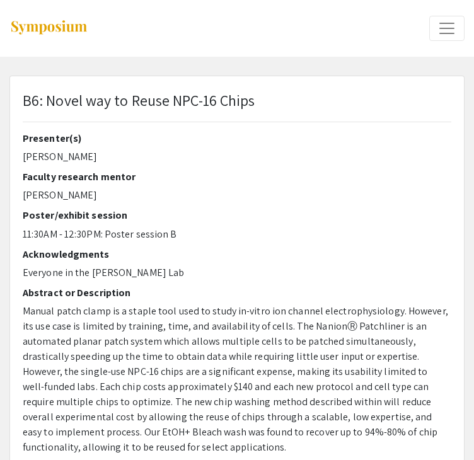  Describe the element at coordinates (237, 254) in the screenshot. I see `h2: Acknowledgments` at that location.